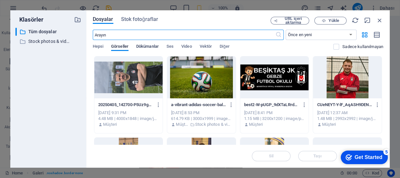 The height and width of the screenshot is (178, 400). Describe the element at coordinates (98, 47) in the screenshot. I see `span: Hepsi` at that location.